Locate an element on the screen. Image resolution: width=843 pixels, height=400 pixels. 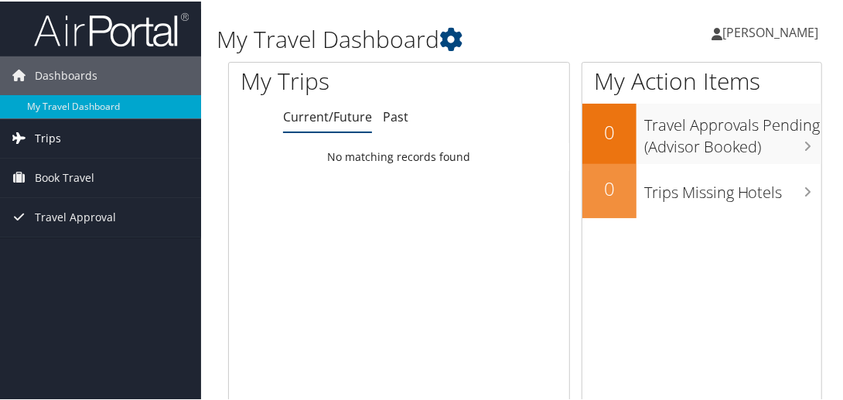
span: Book Travel is located at coordinates (64, 176).